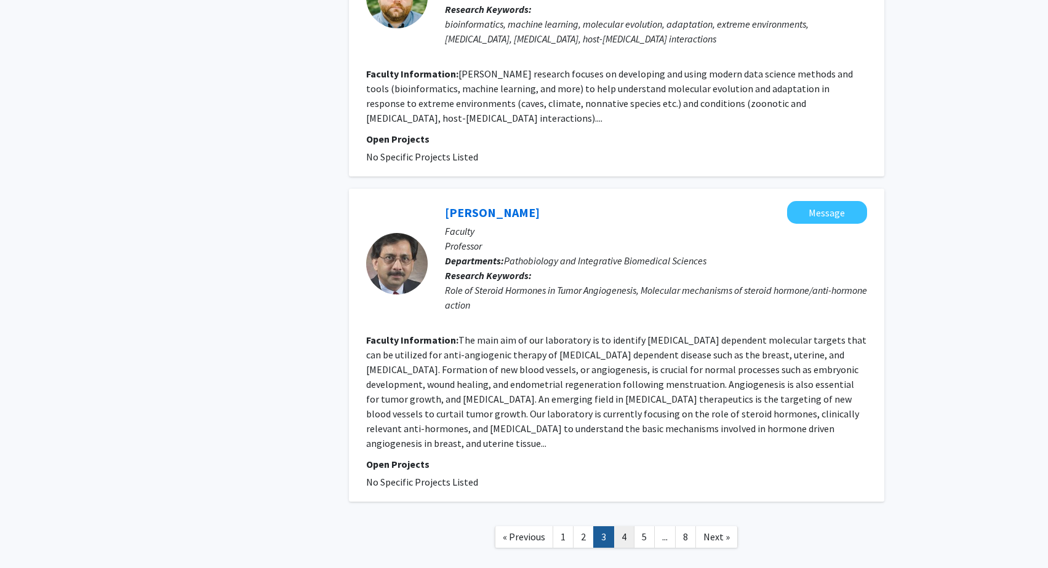 This screenshot has width=1048, height=568. I want to click on p: Faculty, so click(656, 231).